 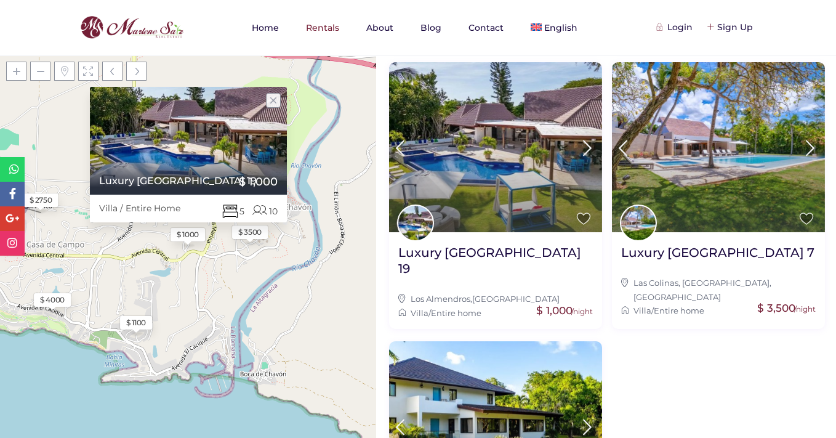 What do you see at coordinates (496, 147) in the screenshot?
I see `img: Luxury Villa Los Almendros 19` at bounding box center [496, 147].